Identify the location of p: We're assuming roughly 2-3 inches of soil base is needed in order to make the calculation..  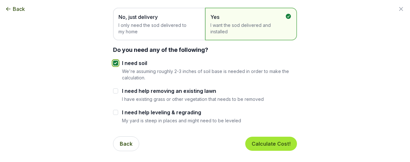
(209, 74).